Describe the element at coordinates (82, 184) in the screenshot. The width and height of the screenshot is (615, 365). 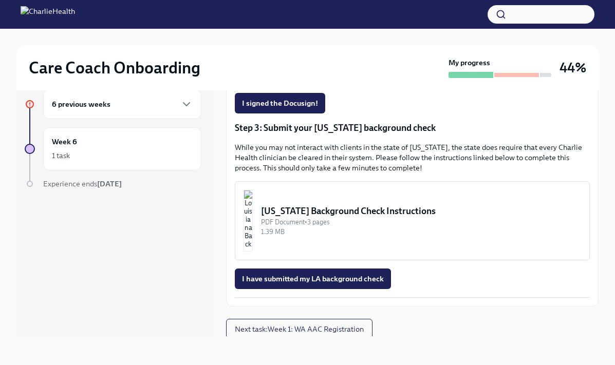
I see `span: Experience ends` at that location.